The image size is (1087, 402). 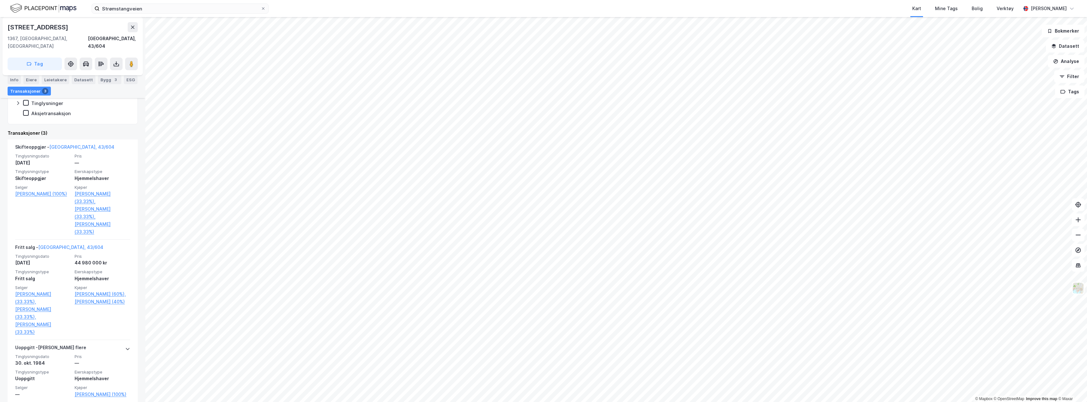 What do you see at coordinates (1066, 61) in the screenshot?
I see `button: Analyse` at bounding box center [1066, 61].